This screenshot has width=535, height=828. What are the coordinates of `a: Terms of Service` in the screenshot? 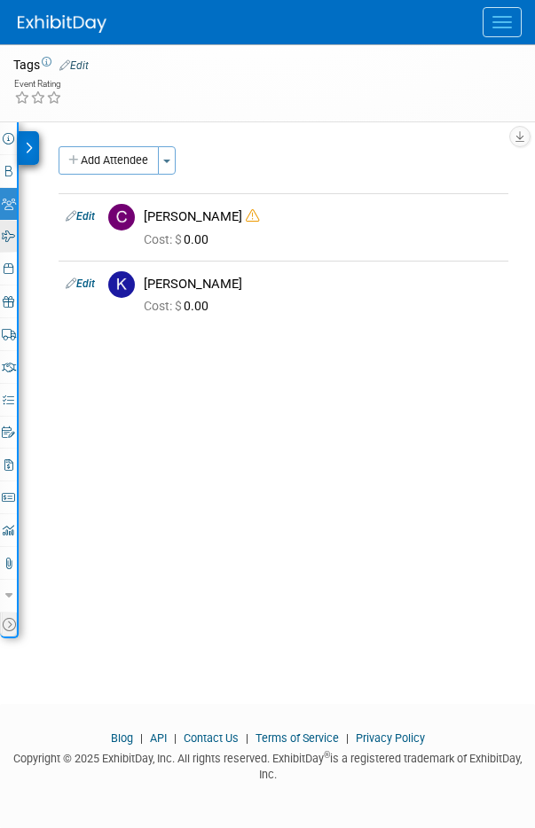 It's located at (297, 738).